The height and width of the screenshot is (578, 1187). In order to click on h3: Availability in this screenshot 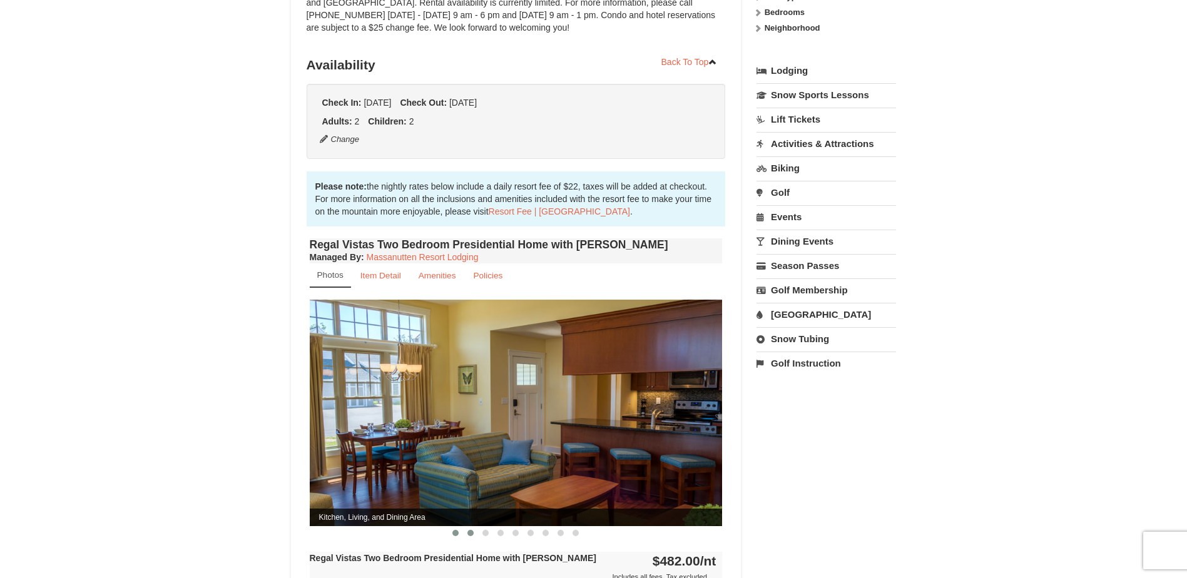, I will do `click(516, 65)`.